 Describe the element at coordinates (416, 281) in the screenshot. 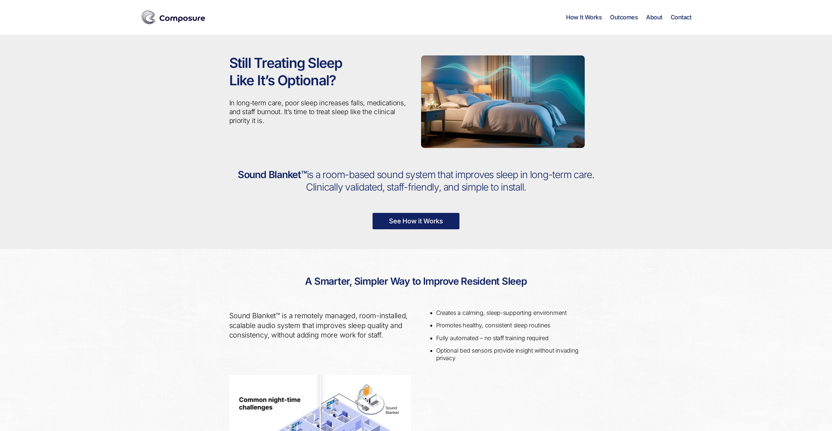

I see `h2: A Smarter, Simpler Way to Improve Resident Sleep` at that location.